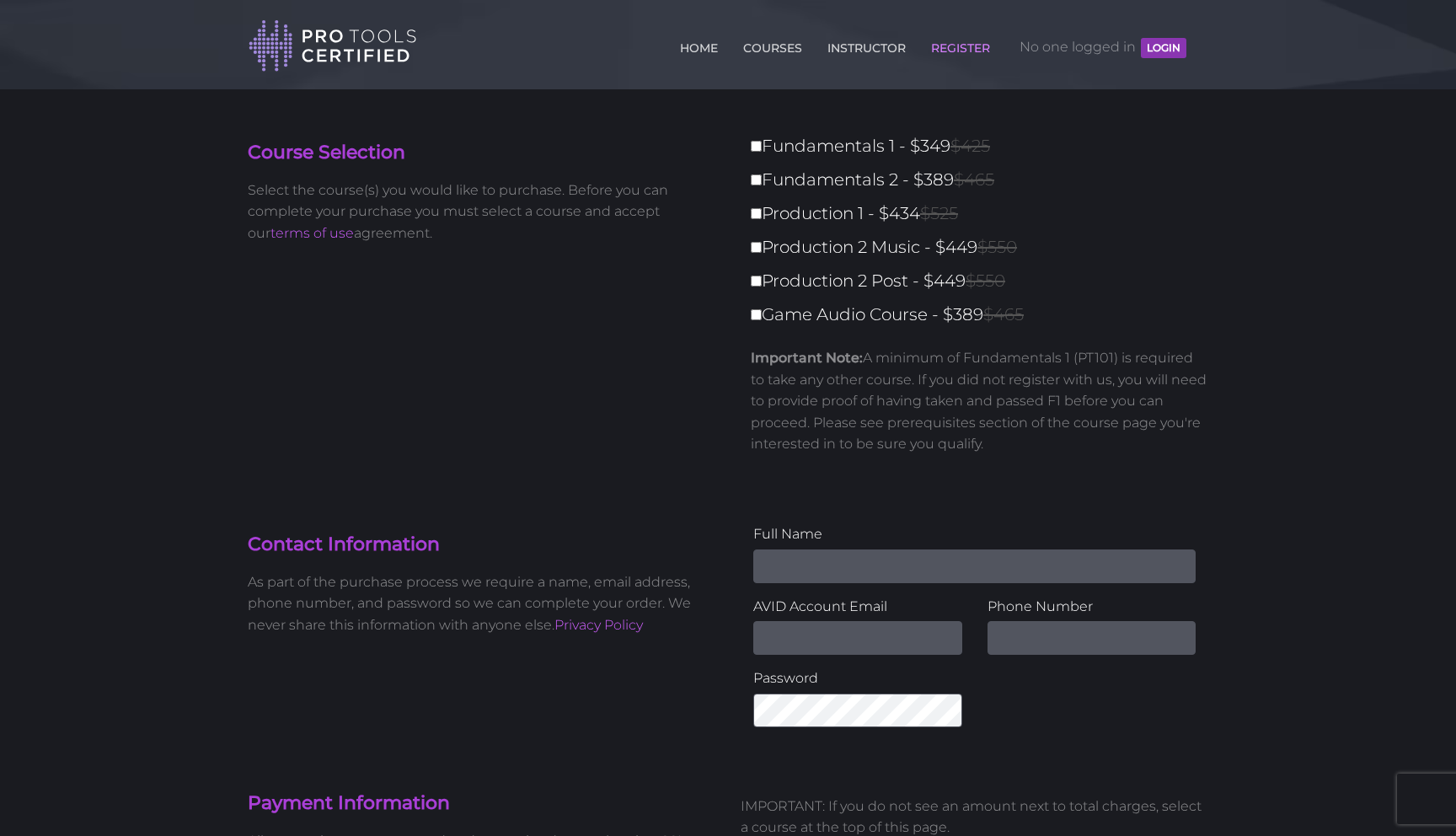 The image size is (1456, 836). Describe the element at coordinates (1092, 606) in the screenshot. I see `label: Phone Number` at that location.